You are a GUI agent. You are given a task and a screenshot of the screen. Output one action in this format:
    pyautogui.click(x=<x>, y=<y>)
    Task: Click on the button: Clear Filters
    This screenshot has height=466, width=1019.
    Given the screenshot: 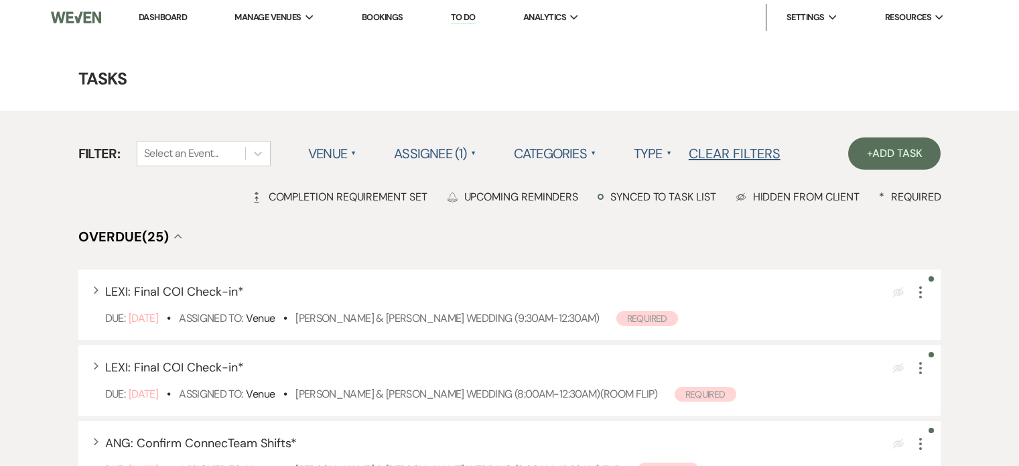 What is the action you would take?
    pyautogui.click(x=734, y=153)
    